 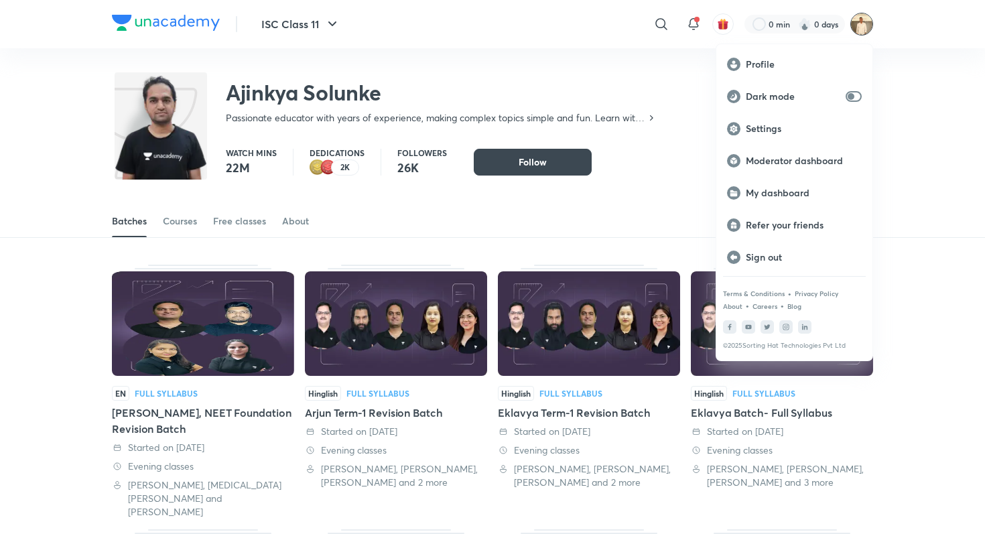 I want to click on p: Moderator dashboard, so click(x=803, y=161).